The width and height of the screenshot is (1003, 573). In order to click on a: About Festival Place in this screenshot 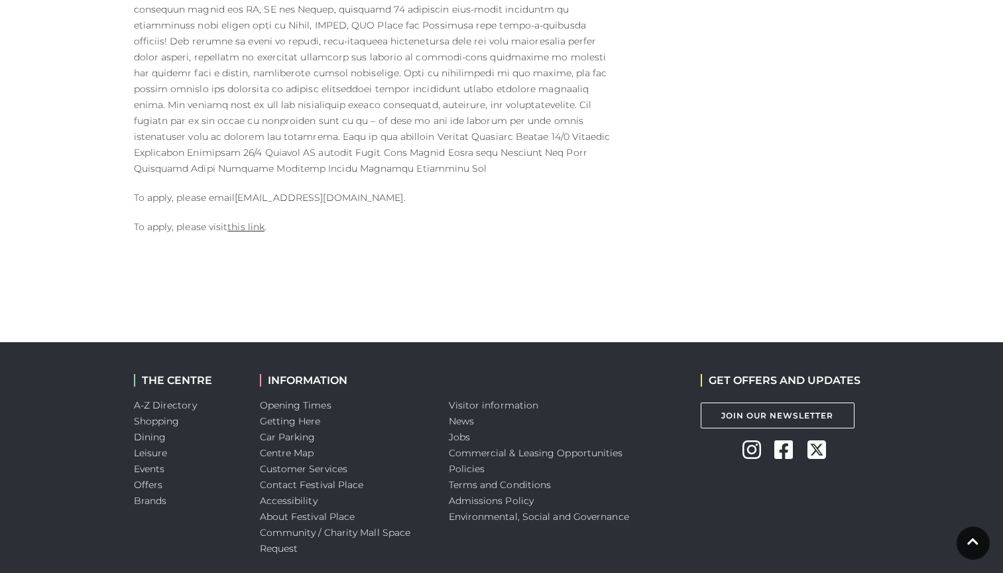, I will do `click(307, 516)`.